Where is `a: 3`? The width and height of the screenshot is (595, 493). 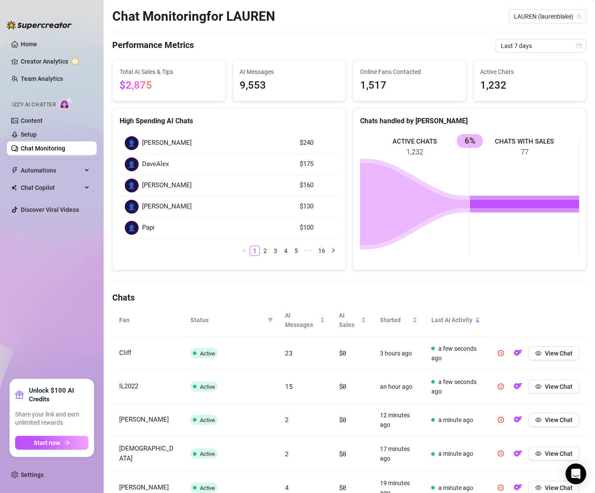 a: 3 is located at coordinates (276, 251).